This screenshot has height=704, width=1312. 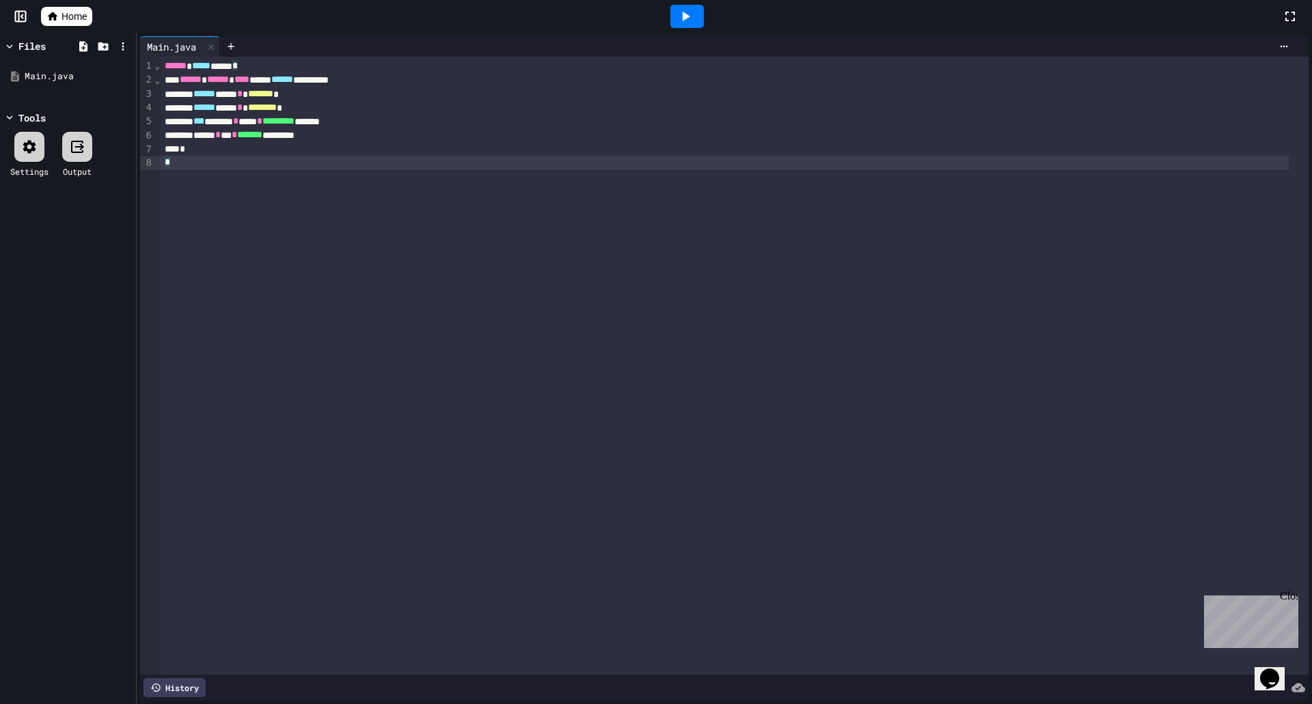 I want to click on div: Output, so click(x=77, y=172).